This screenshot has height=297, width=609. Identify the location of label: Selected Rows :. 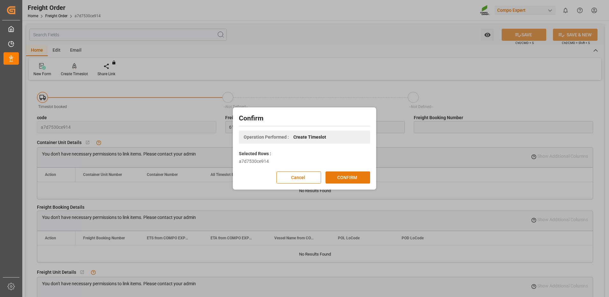
(255, 154).